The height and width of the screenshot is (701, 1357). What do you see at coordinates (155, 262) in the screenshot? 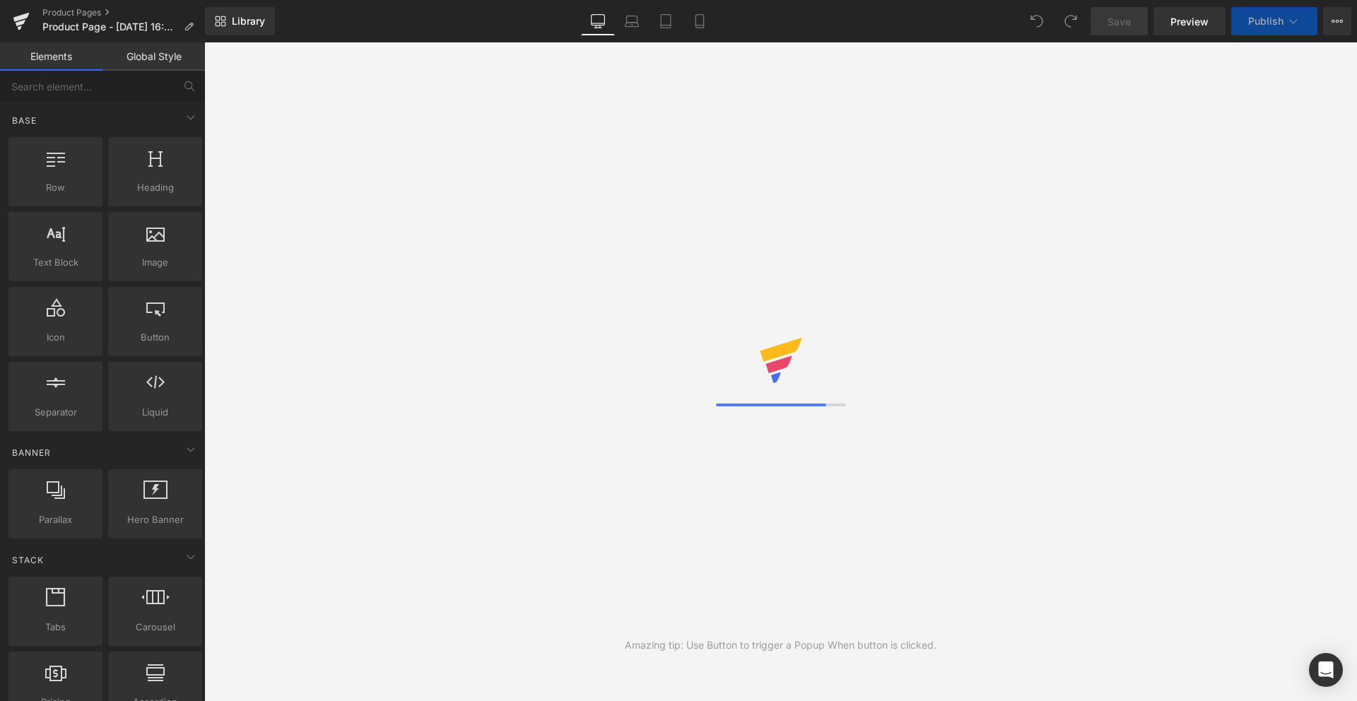
I see `span: Image` at bounding box center [155, 262].